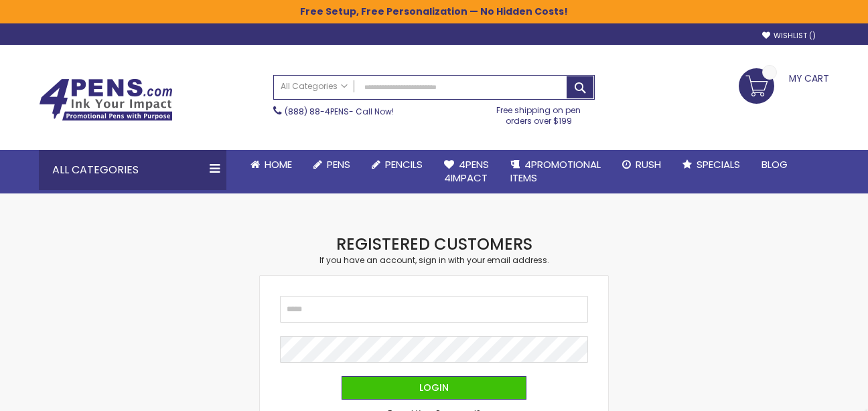 This screenshot has height=411, width=868. Describe the element at coordinates (466, 171) in the screenshot. I see `a: 4Pens4impact` at that location.